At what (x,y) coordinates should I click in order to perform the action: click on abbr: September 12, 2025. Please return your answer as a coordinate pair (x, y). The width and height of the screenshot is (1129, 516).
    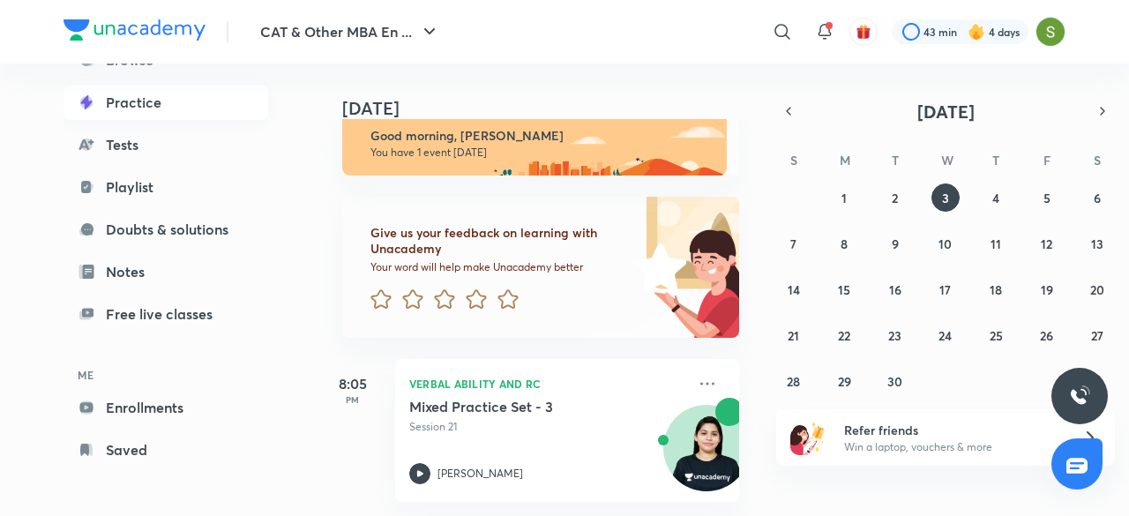
    Looking at the image, I should click on (1046, 243).